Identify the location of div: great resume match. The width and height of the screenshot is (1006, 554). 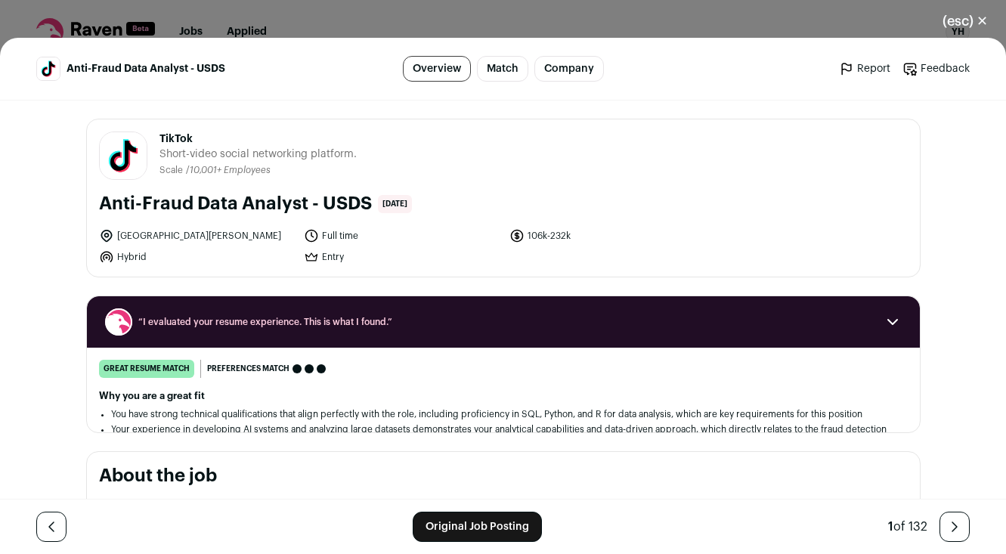
(147, 369).